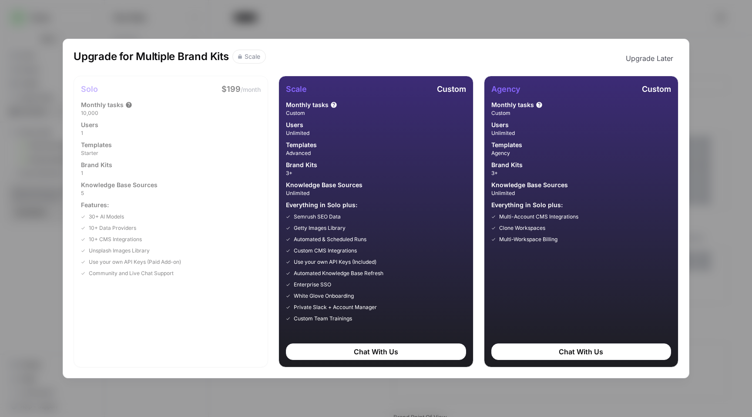 This screenshot has width=752, height=417. What do you see at coordinates (135, 262) in the screenshot?
I see `span: Use your own API Keys (Paid Add-on)` at bounding box center [135, 262].